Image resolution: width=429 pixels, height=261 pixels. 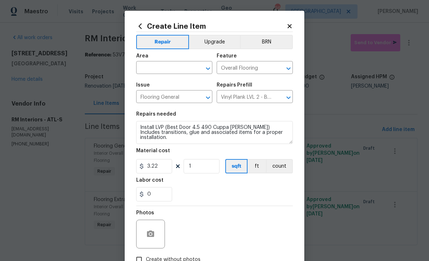 What do you see at coordinates (143, 85) in the screenshot?
I see `h5: Issue` at bounding box center [143, 85].